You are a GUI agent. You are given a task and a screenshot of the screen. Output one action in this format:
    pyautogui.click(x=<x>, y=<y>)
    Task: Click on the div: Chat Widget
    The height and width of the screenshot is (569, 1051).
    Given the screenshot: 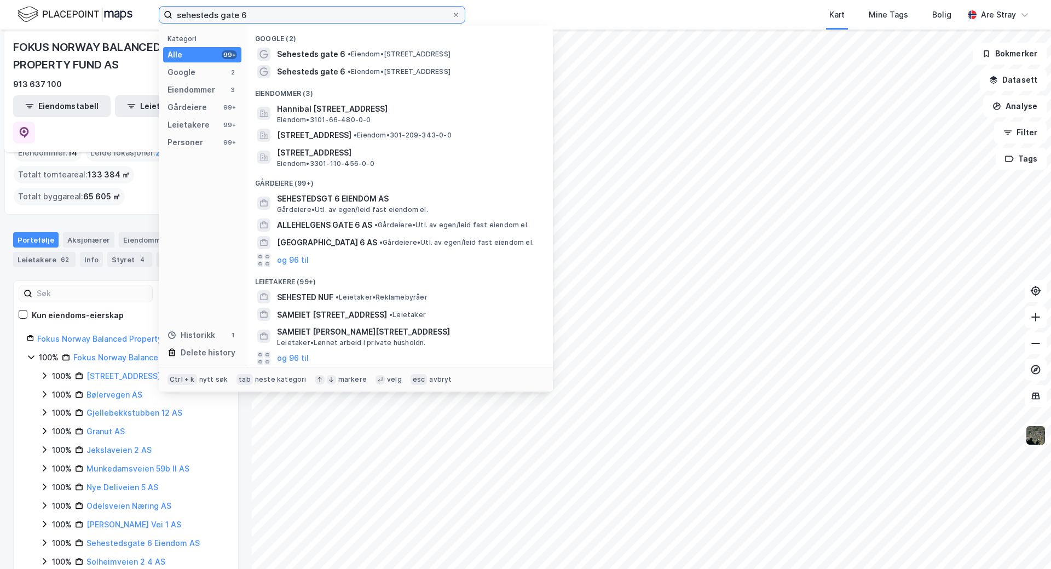 What is the action you would take?
    pyautogui.click(x=1024, y=543)
    